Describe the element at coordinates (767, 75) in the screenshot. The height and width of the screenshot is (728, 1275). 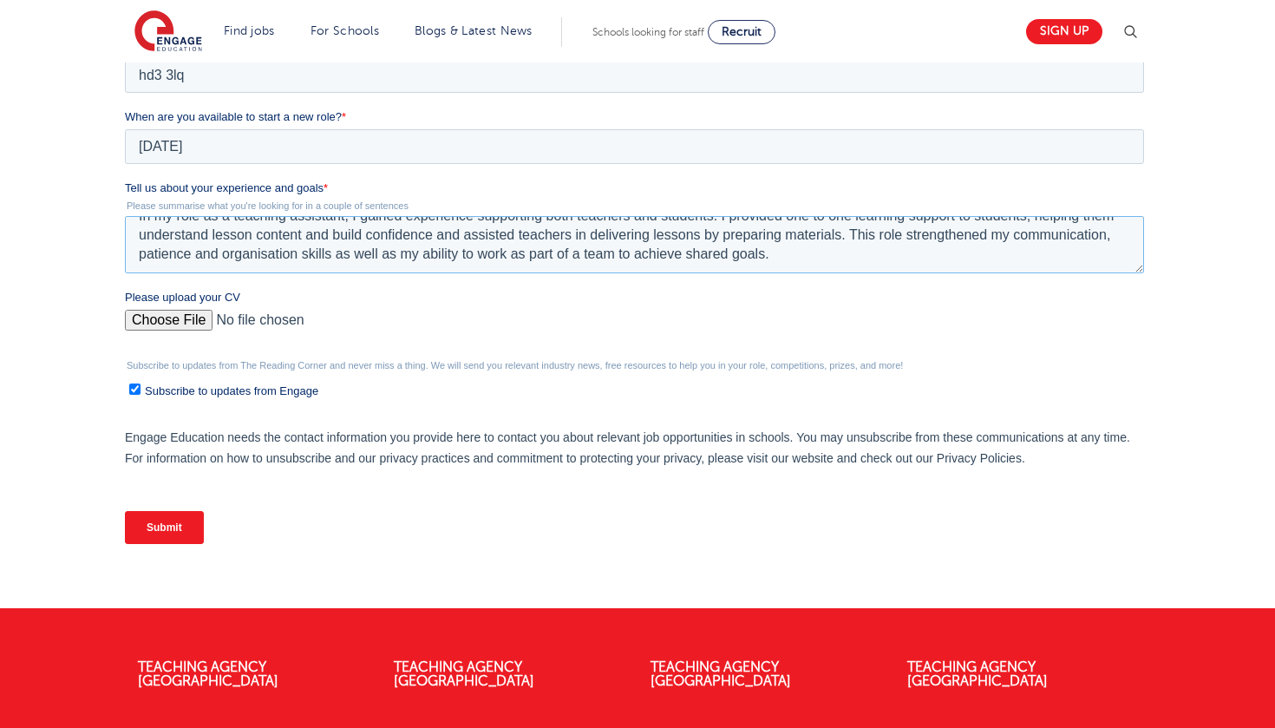
I see `input: *Contact Number` at that location.